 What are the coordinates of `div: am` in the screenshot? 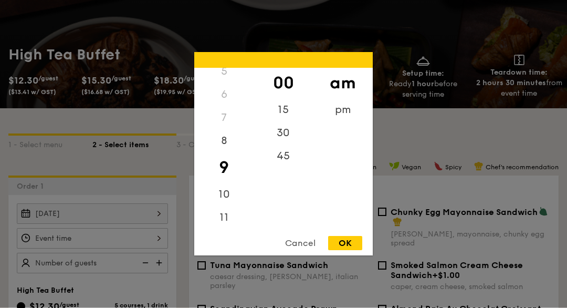 It's located at (342, 83).